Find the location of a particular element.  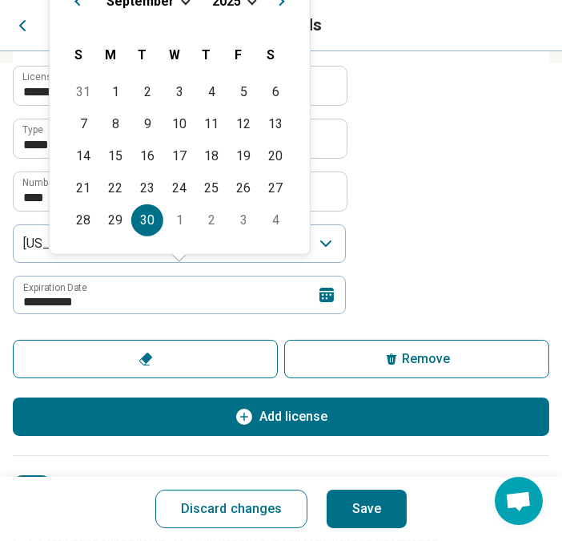

div: Choose Wednesday, September 24th, 2025 is located at coordinates (179, 188).